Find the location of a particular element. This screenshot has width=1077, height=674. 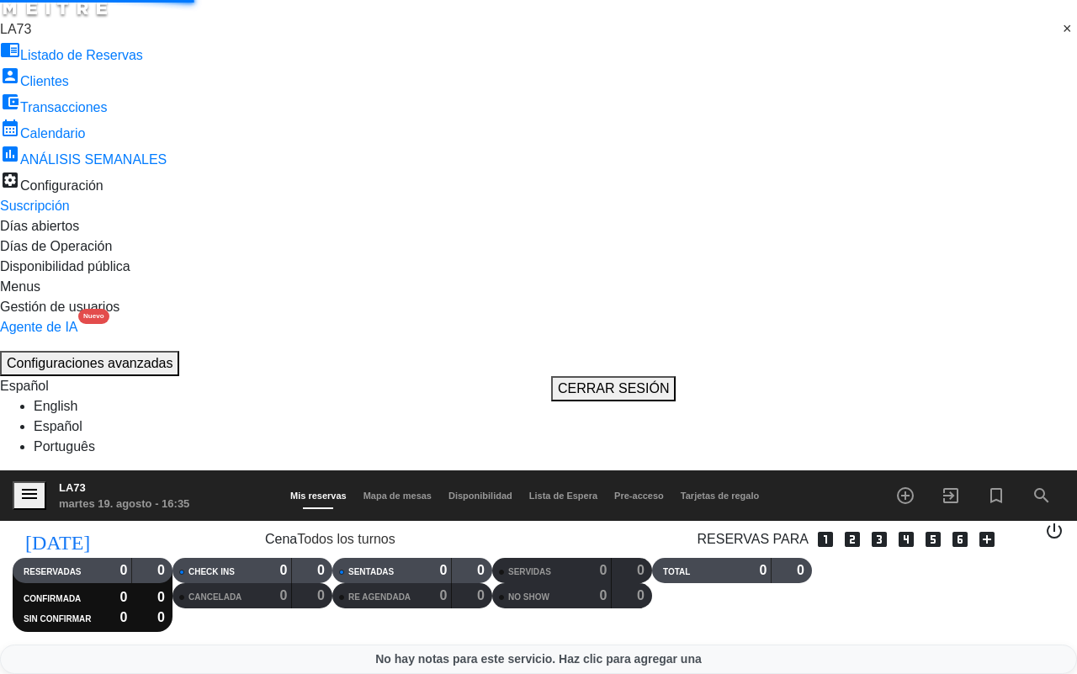

i: power_settings_new is located at coordinates (1054, 531).